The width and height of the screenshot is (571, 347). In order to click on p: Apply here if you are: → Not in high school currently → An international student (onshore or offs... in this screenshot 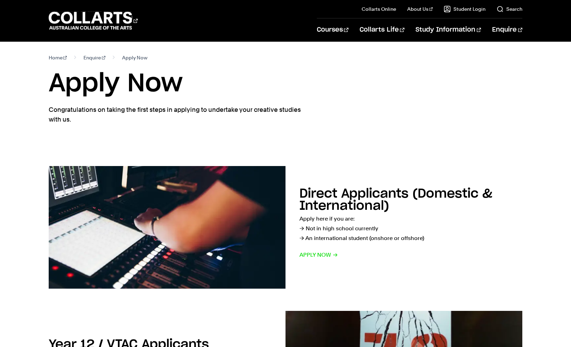, I will do `click(411, 229)`.